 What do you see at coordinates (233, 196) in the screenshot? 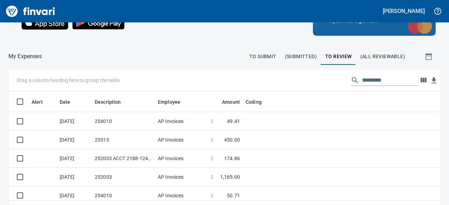
I see `span: 50.71` at bounding box center [233, 196].